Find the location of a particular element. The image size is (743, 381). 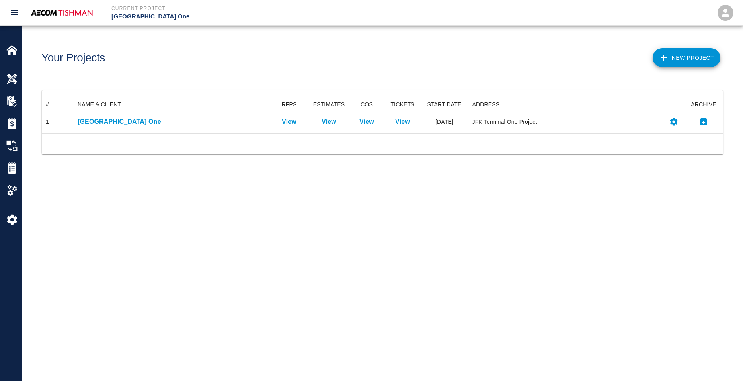

div: START DATE is located at coordinates (444, 104).